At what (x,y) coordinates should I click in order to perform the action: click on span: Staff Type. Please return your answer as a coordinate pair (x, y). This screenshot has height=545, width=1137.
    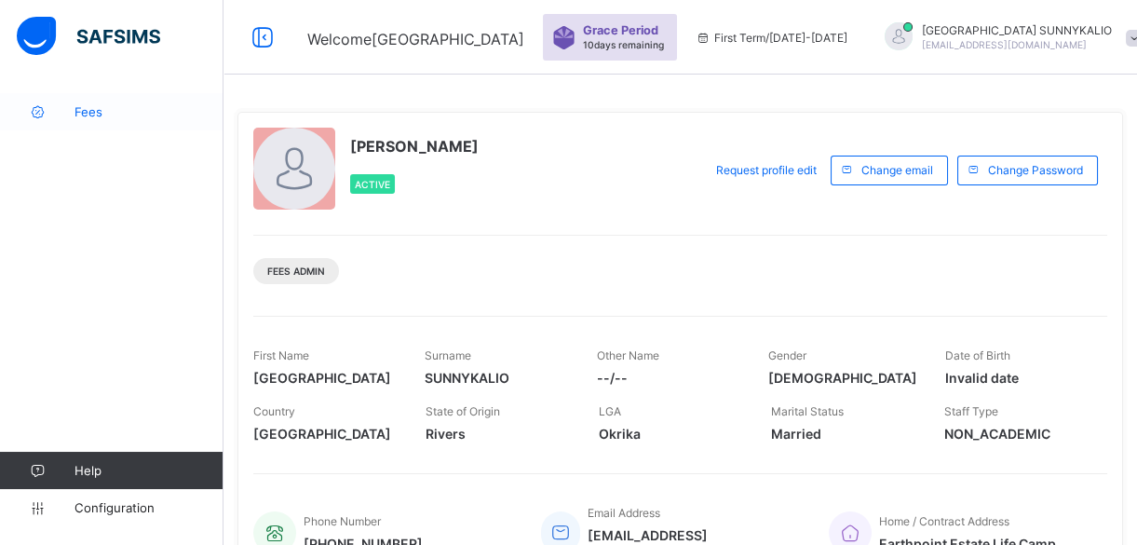
    Looking at the image, I should click on (972, 411).